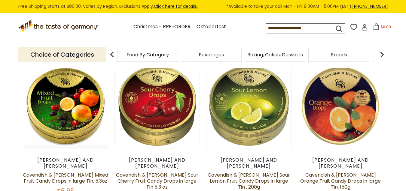 The width and height of the screenshot is (406, 191). What do you see at coordinates (275, 55) in the screenshot?
I see `span: Baking, Cakes, Desserts` at bounding box center [275, 55].